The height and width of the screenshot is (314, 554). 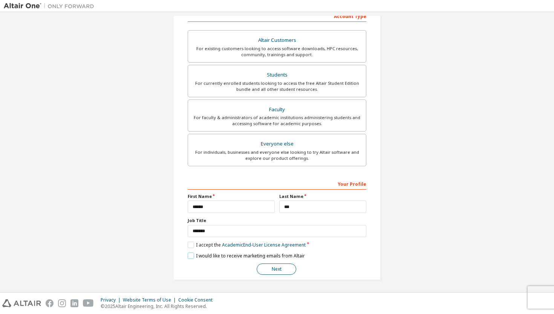 What do you see at coordinates (277, 86) in the screenshot?
I see `div: For currently enrolled students looking to access the free Altair Student Edition bundle and all ...` at bounding box center [277, 86].